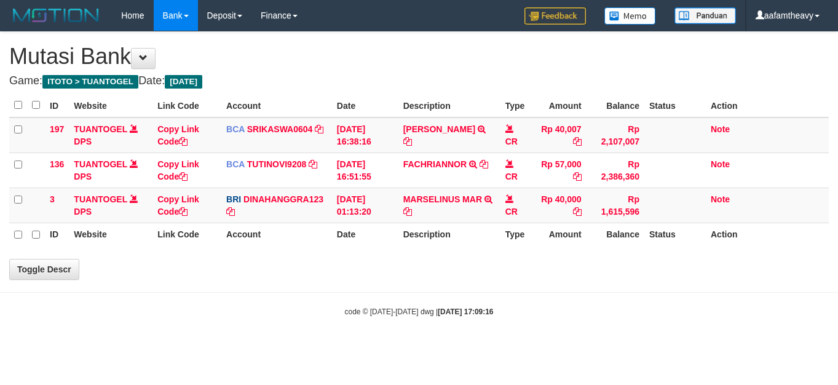 The image size is (838, 385). Describe the element at coordinates (44, 269) in the screenshot. I see `a: Toggle Descr` at that location.